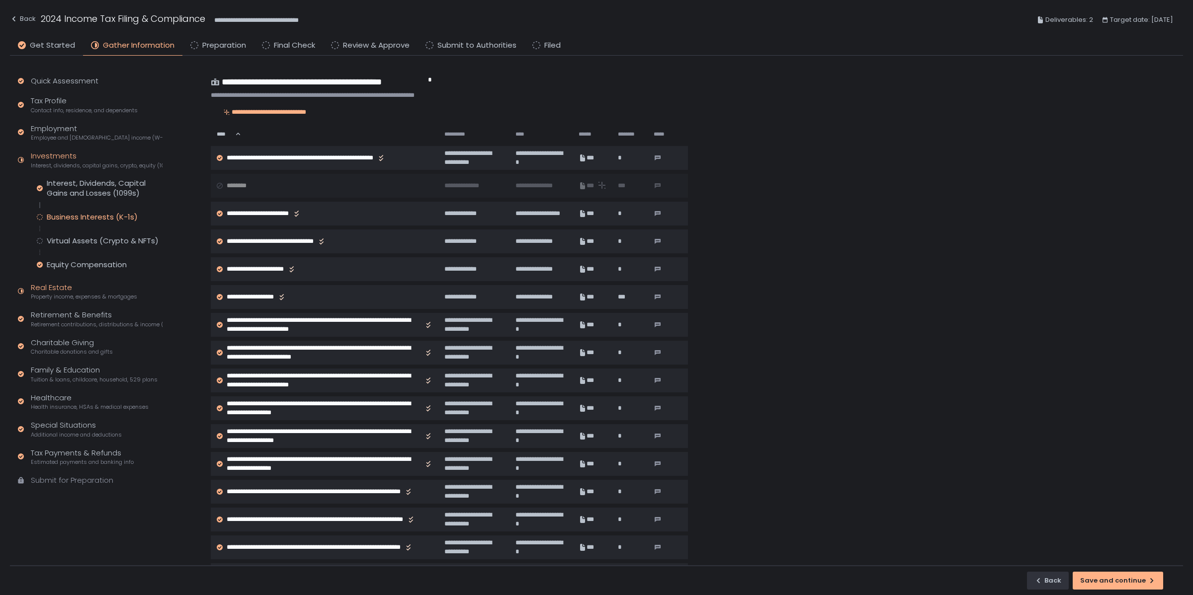 The height and width of the screenshot is (595, 1193). I want to click on span: Final Check, so click(294, 45).